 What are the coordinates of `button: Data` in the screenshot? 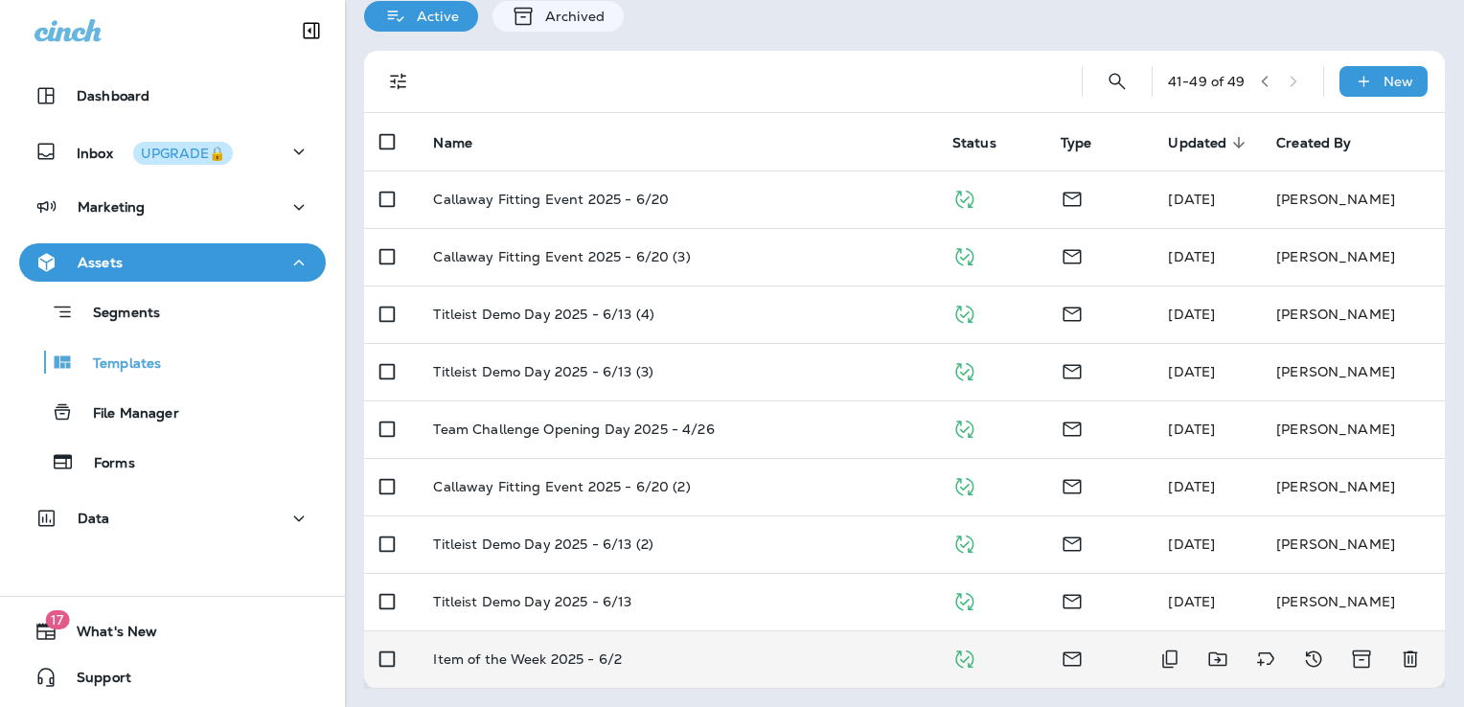 It's located at (172, 518).